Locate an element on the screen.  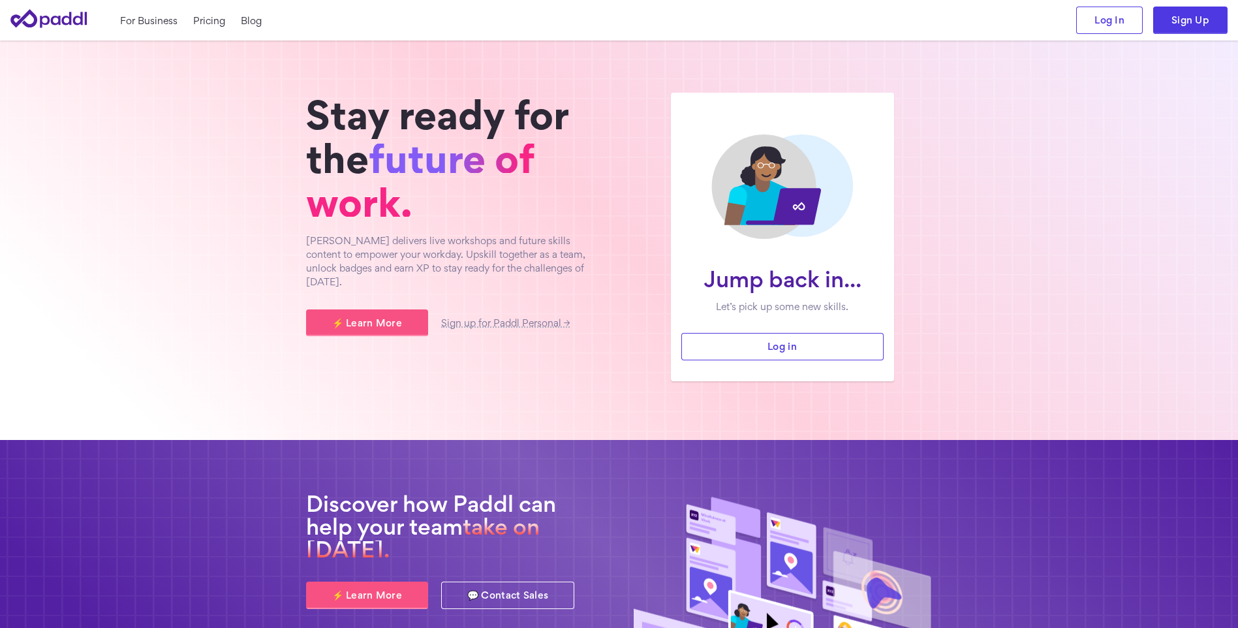
p: Let’s pick up some new skills. is located at coordinates (783, 306).